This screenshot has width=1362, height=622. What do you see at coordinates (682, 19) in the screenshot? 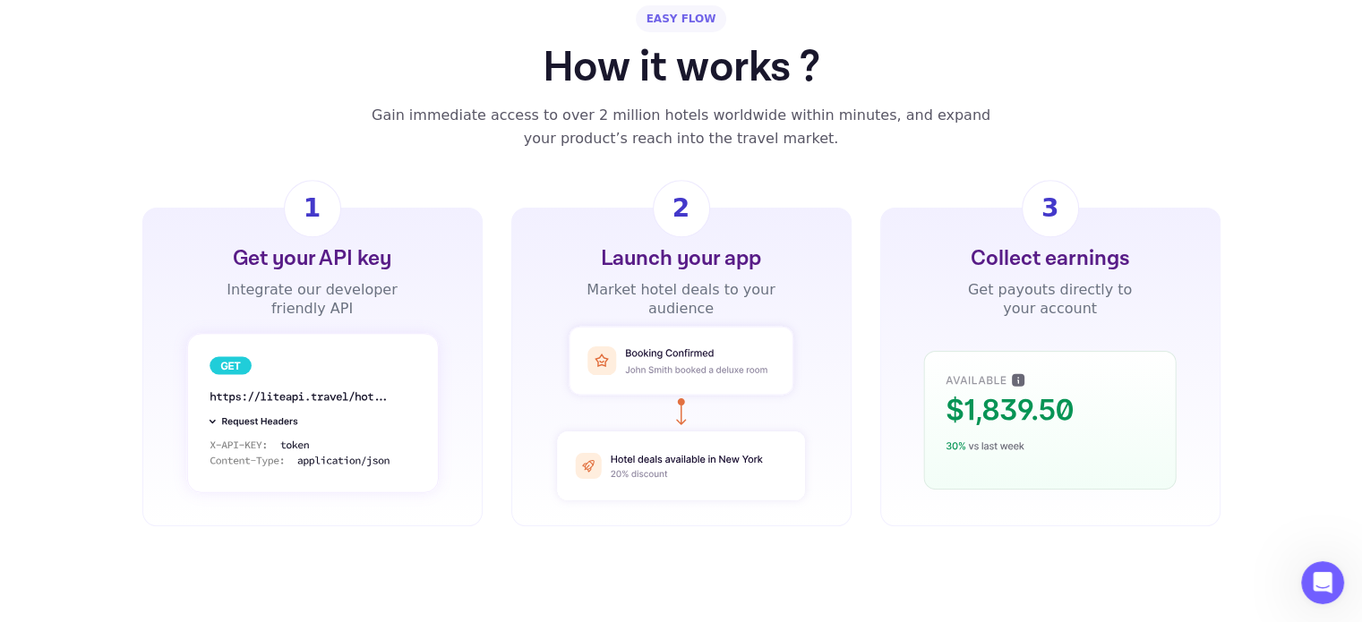
I see `div: EASY FLOW` at bounding box center [682, 19].